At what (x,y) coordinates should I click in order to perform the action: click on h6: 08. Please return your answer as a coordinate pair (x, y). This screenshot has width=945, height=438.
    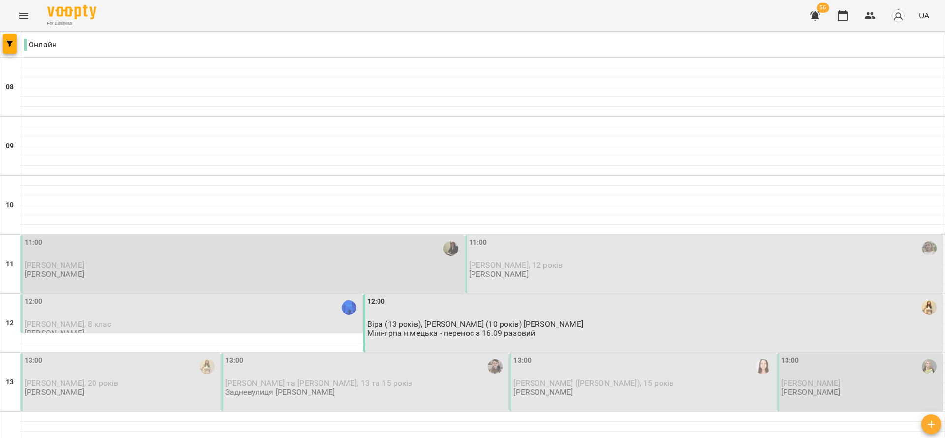
    Looking at the image, I should click on (10, 87).